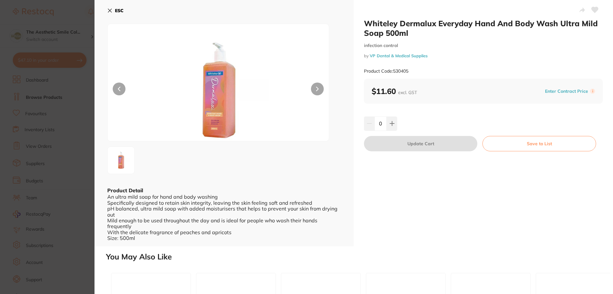 Image resolution: width=613 pixels, height=294 pixels. Describe the element at coordinates (19, 24) in the screenshot. I see `img: Profile image for Restocq` at that location.